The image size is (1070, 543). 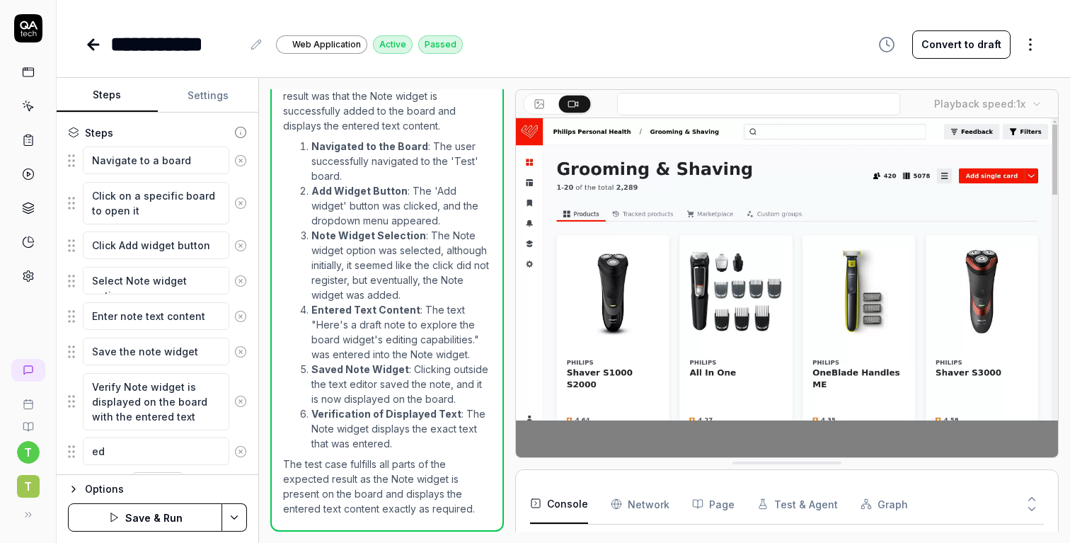 I want to click on button: T, so click(x=28, y=482).